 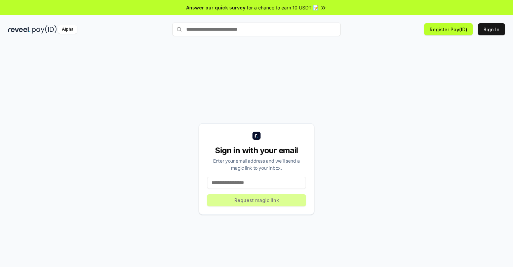 I want to click on div: Enter your email address and we’ll send a magic link to your inbox., so click(x=257, y=164).